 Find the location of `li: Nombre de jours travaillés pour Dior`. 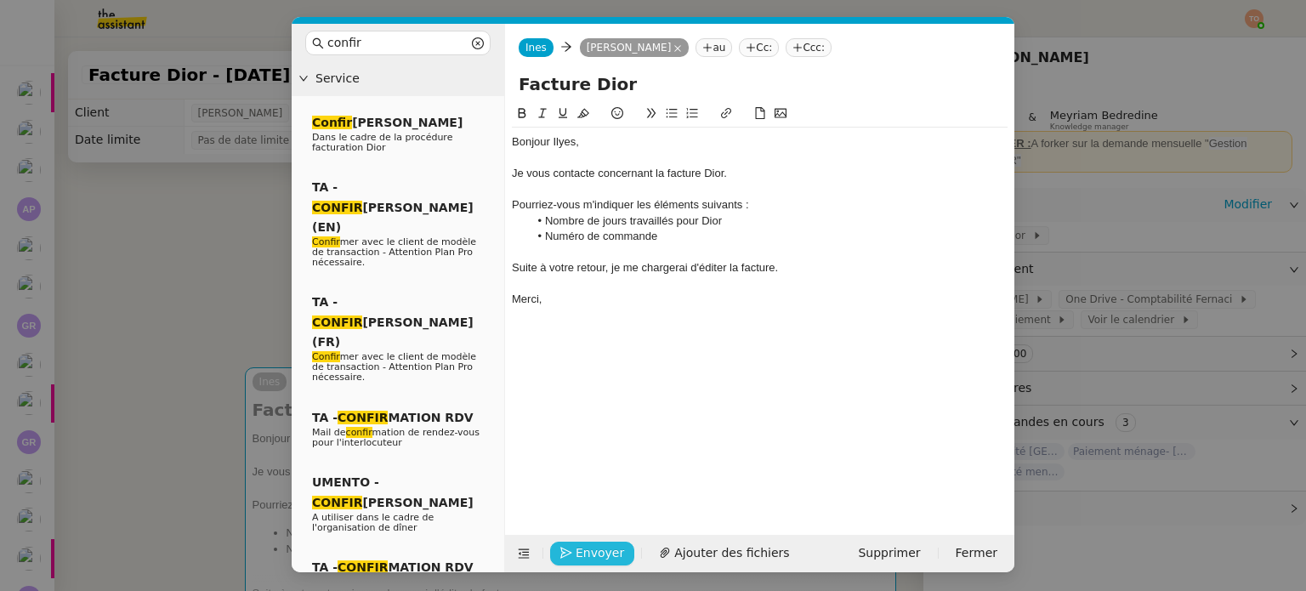

li: Nombre de jours travaillés pour Dior is located at coordinates (769, 221).